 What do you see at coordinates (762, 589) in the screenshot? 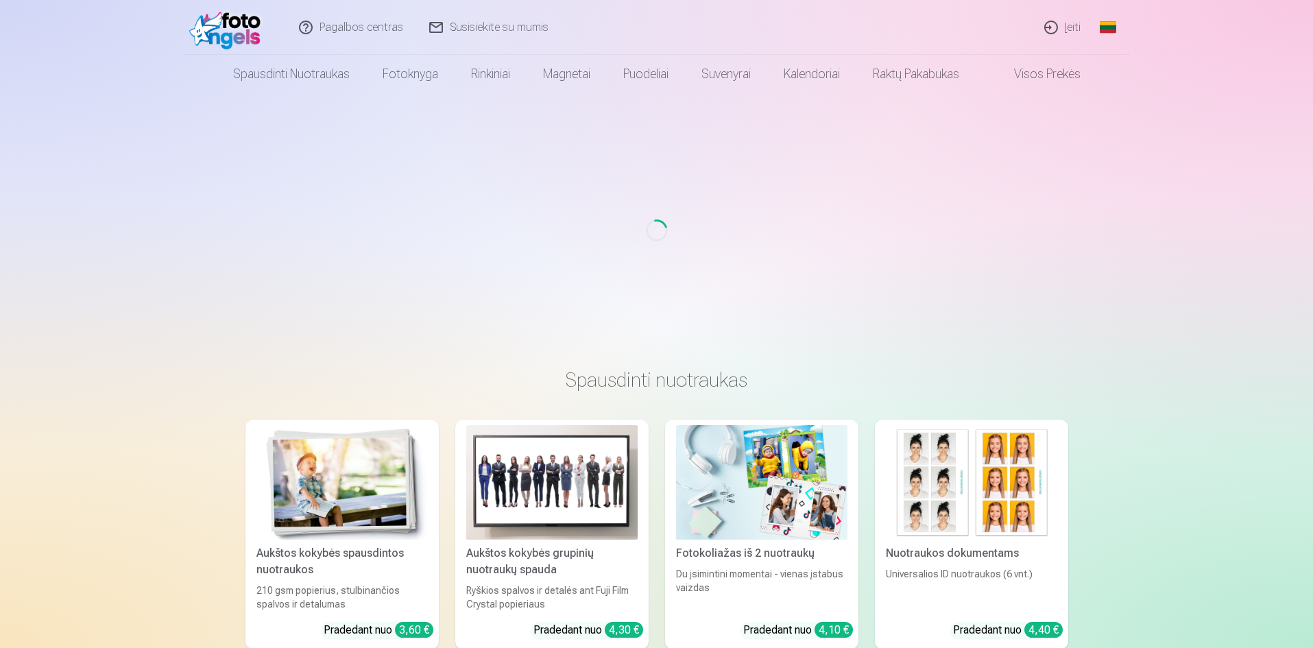
I see `div: Du įsimintini momentai - vienas įstabus vaizdas` at bounding box center [762, 589].